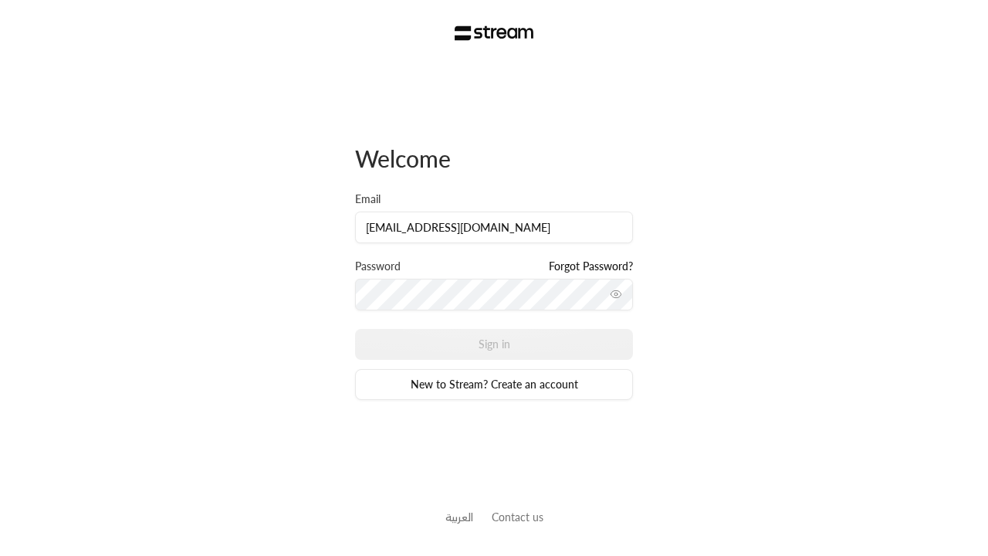 Image resolution: width=988 pixels, height=556 pixels. Describe the element at coordinates (517, 516) in the screenshot. I see `button: Contact us` at that location.